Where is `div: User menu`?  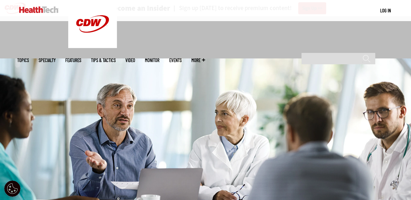
div: User menu is located at coordinates (385, 10).